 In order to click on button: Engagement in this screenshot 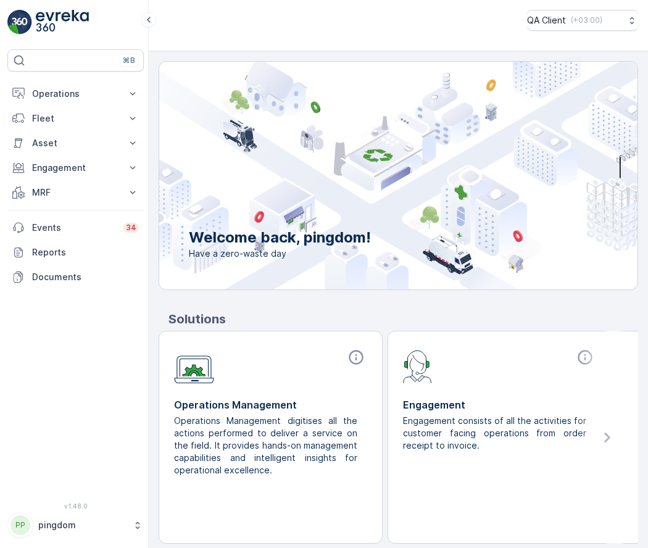, I will do `click(75, 168)`.